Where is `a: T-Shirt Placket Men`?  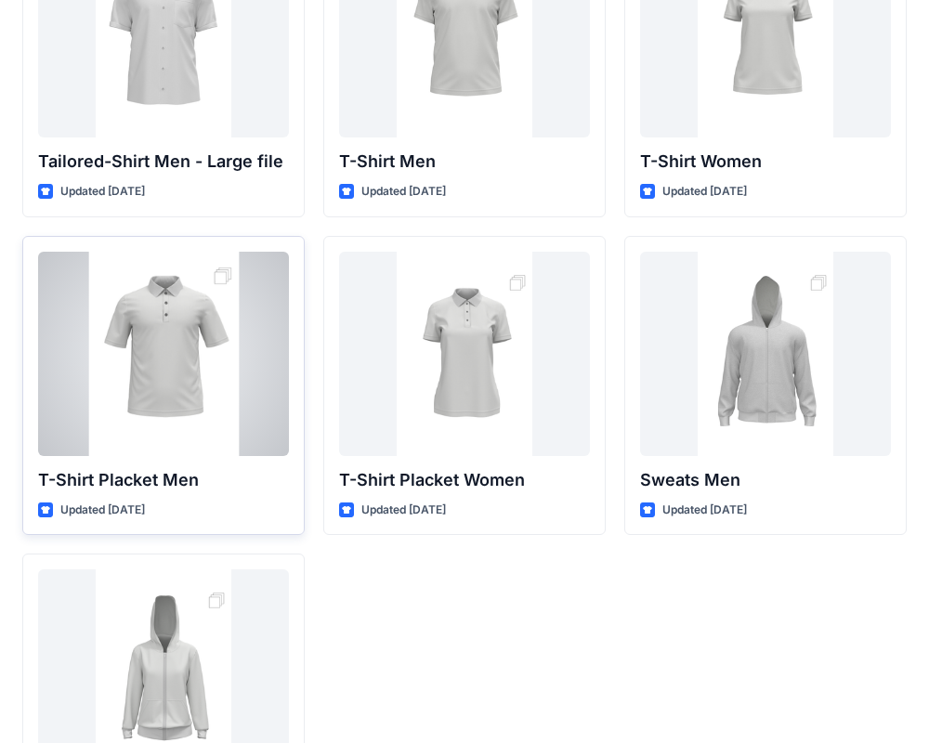 a: T-Shirt Placket Men is located at coordinates (163, 354).